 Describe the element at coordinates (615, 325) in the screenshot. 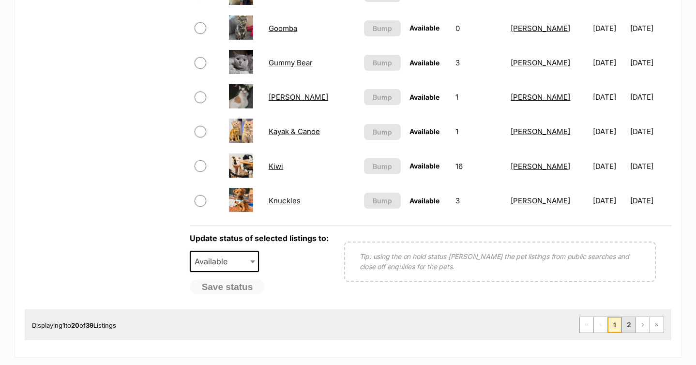

I see `span: Page 1` at that location.